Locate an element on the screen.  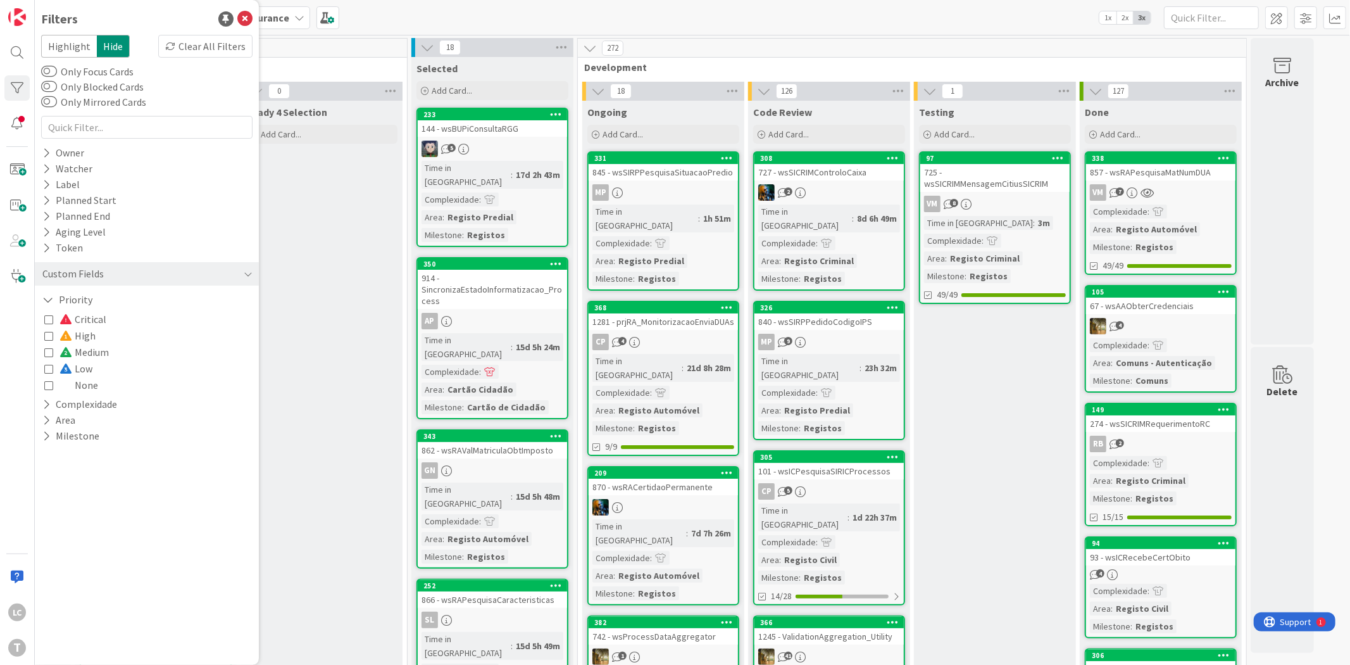
span: Critical is located at coordinates (83, 319).